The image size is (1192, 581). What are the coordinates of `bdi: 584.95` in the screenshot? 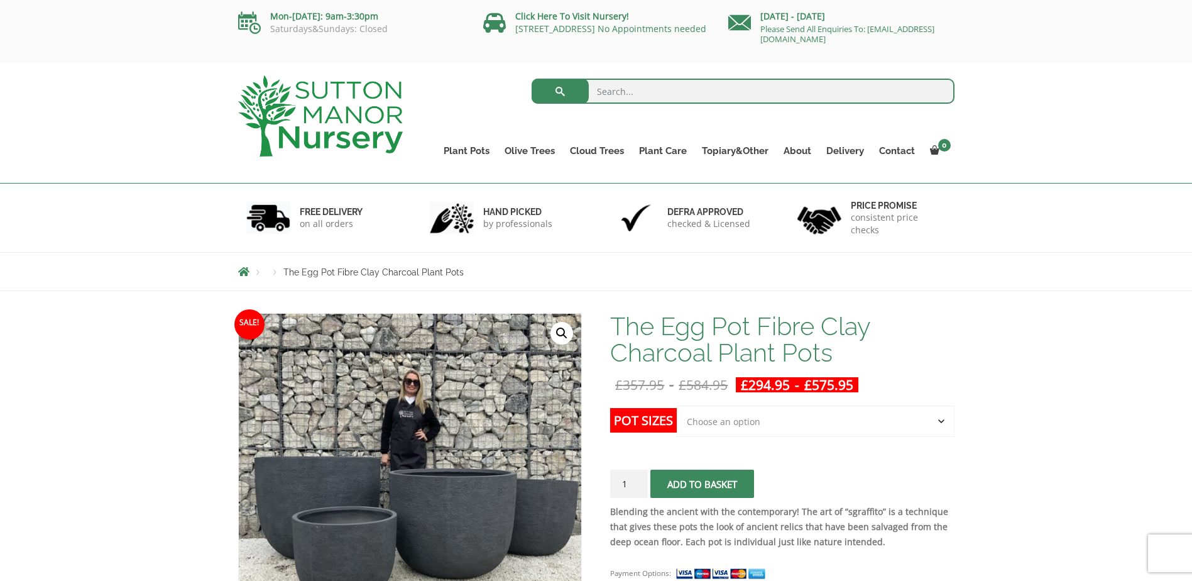 It's located at (703, 385).